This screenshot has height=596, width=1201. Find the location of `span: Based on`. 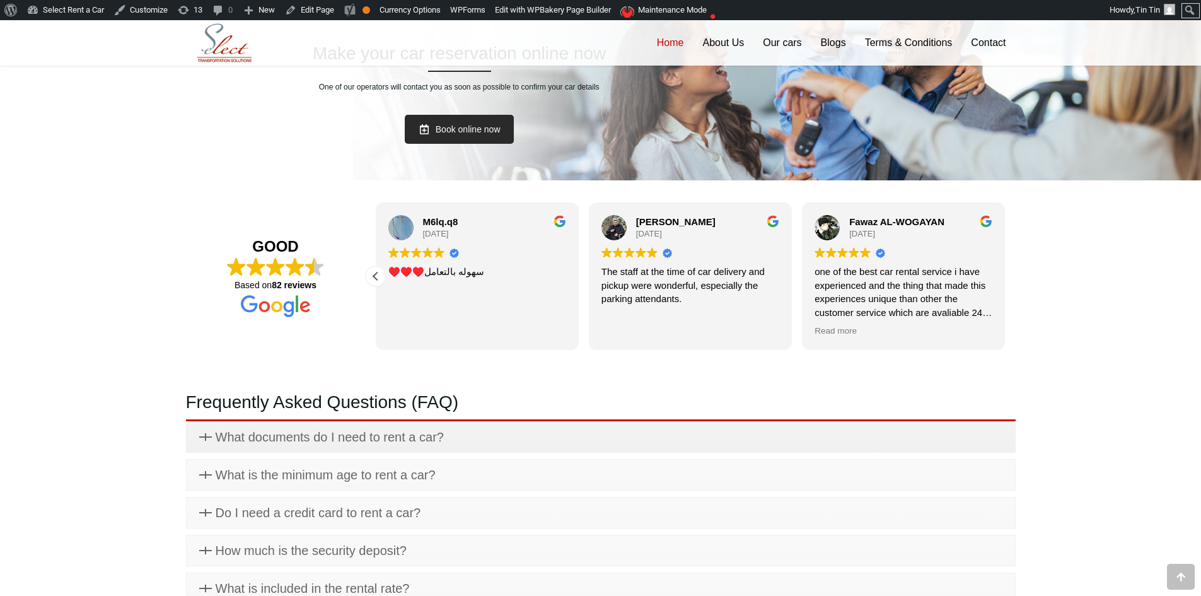

span: Based on is located at coordinates (276, 286).